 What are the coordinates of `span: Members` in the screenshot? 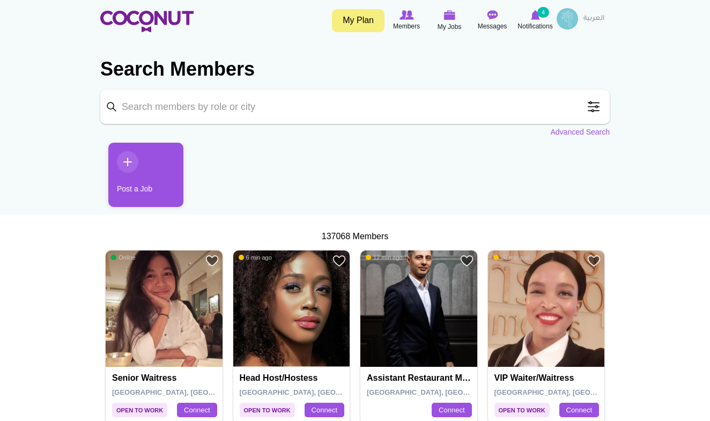 It's located at (407, 26).